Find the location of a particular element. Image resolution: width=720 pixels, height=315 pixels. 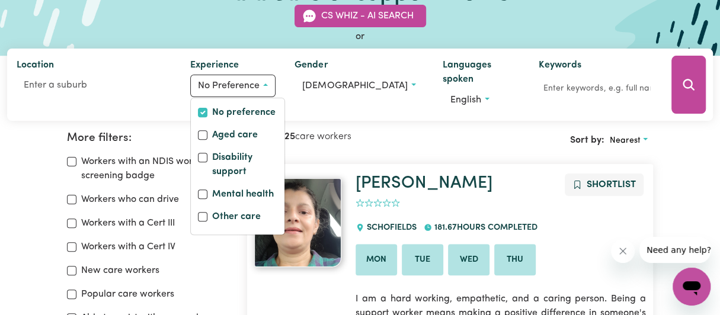

button: CS Whiz - AI Search is located at coordinates (360, 16).